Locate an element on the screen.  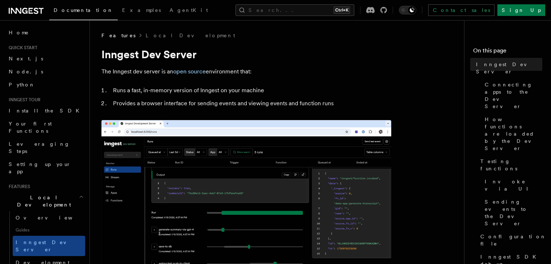
span: Testing functions is located at coordinates (511, 165).